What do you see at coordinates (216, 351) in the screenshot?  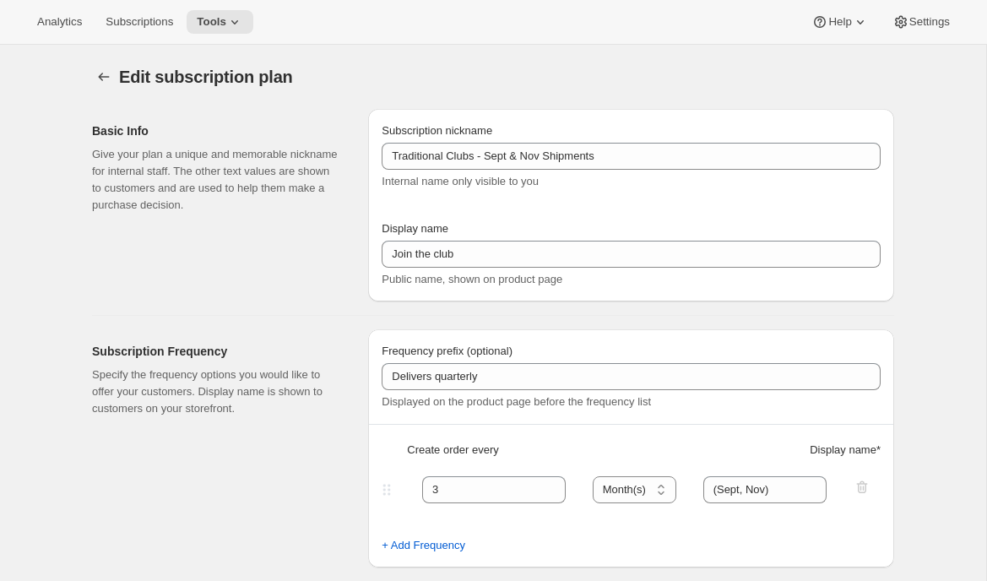 I see `h2: Subscription Frequency` at bounding box center [216, 351].